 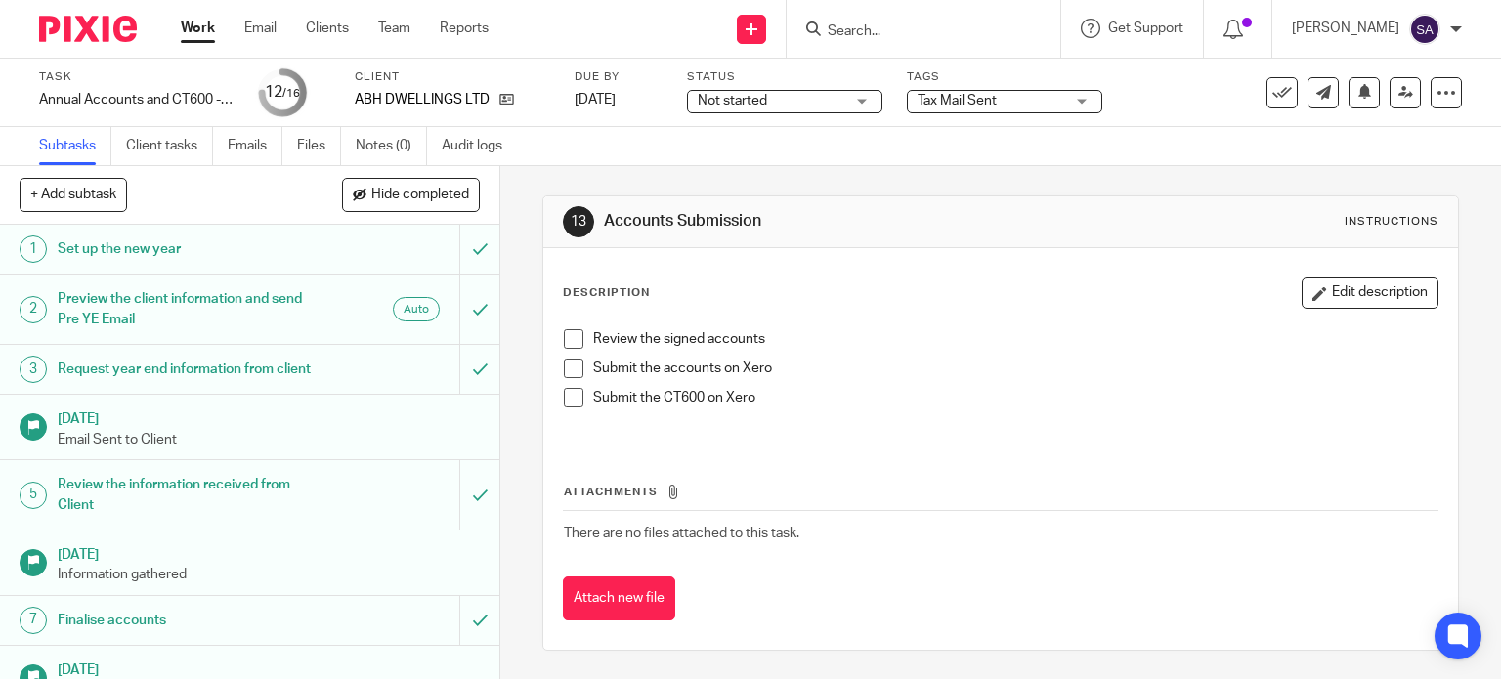 I want to click on button: Attach new file, so click(x=618, y=598).